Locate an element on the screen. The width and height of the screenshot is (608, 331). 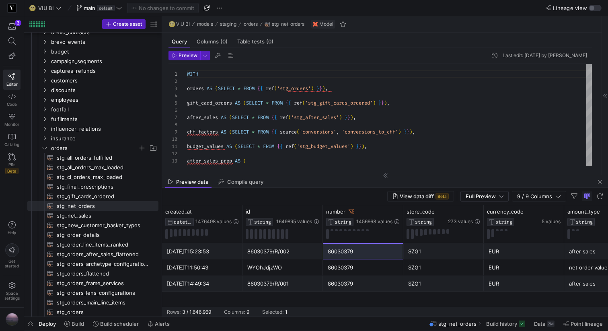
span: budget is located at coordinates (104, 51).